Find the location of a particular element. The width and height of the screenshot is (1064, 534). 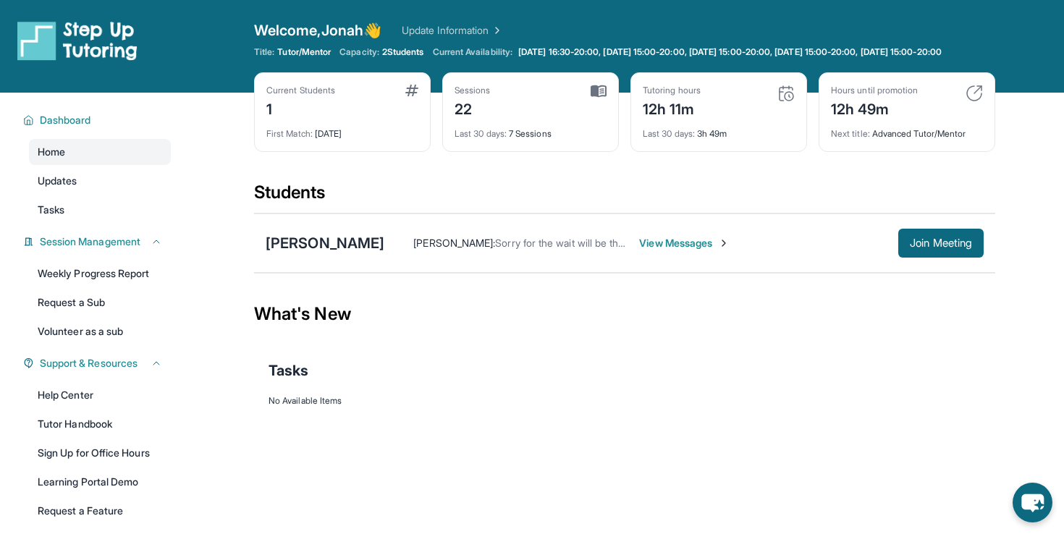

a: Weekly Progress Report is located at coordinates (100, 274).